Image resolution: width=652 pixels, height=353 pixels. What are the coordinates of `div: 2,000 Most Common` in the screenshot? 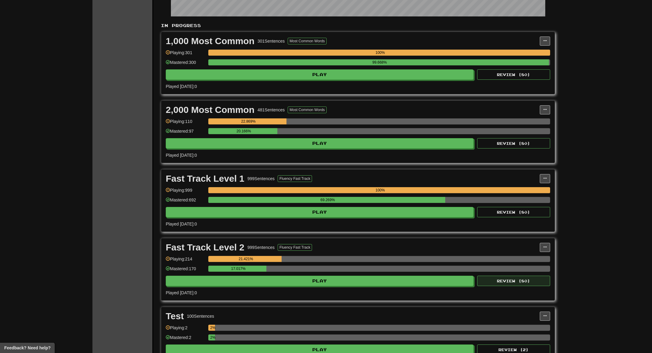 It's located at (210, 110).